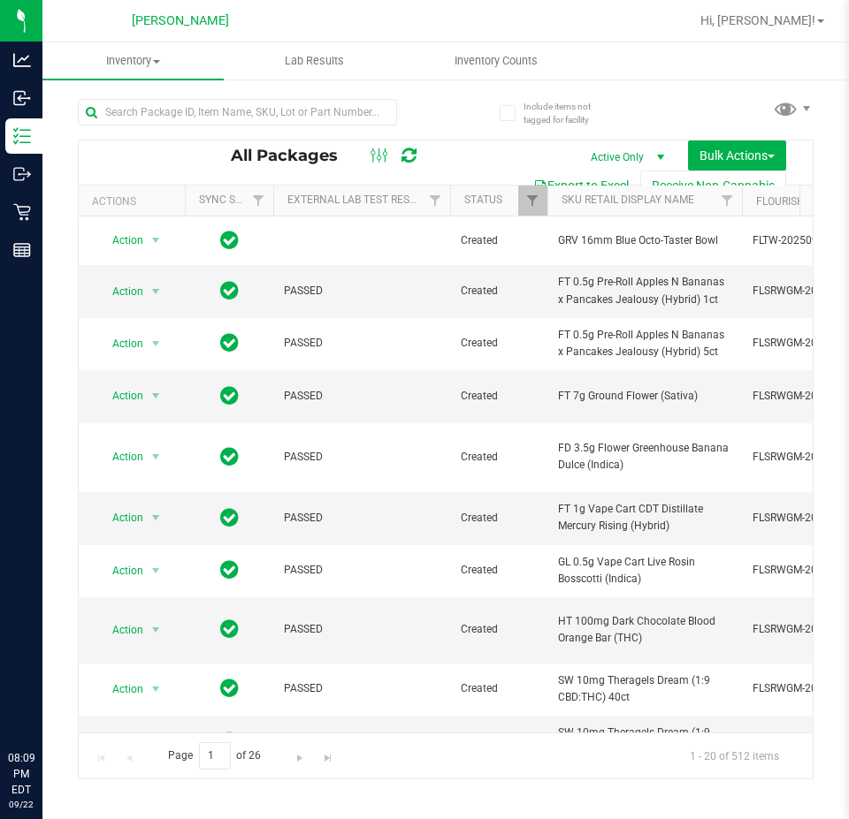  I want to click on span: All Packages, so click(293, 156).